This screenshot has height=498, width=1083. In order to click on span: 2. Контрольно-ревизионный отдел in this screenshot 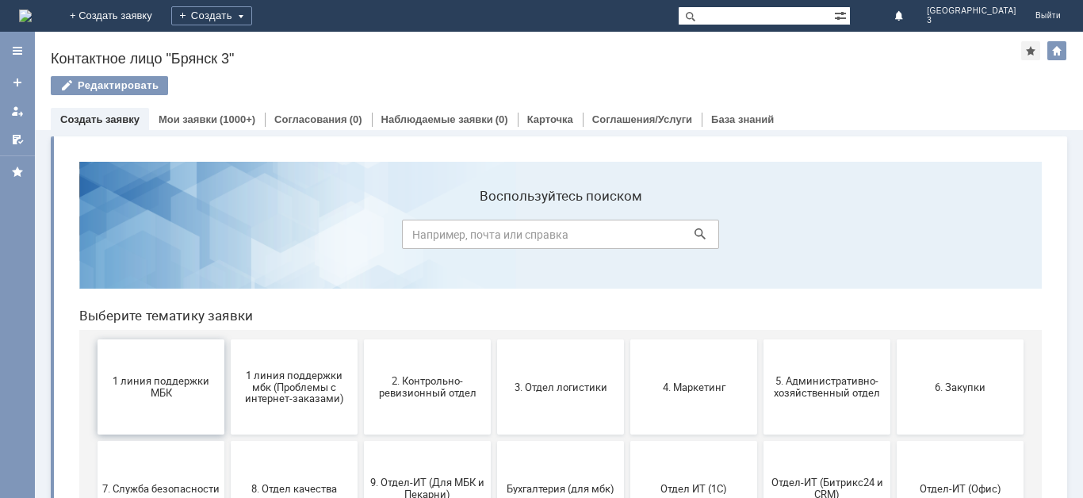, I will do `click(361, 238)`.